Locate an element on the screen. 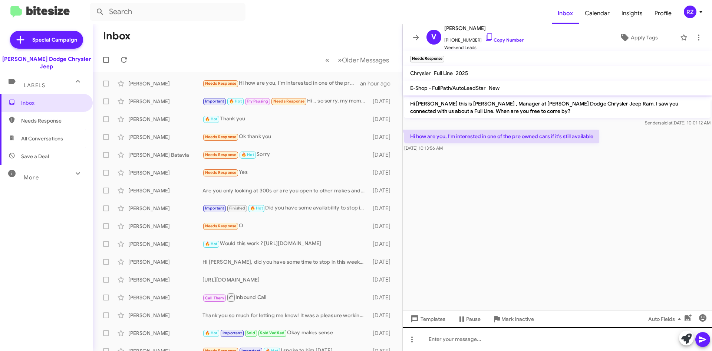 The width and height of the screenshot is (712, 351). span: Try Pausing is located at coordinates (257, 101).